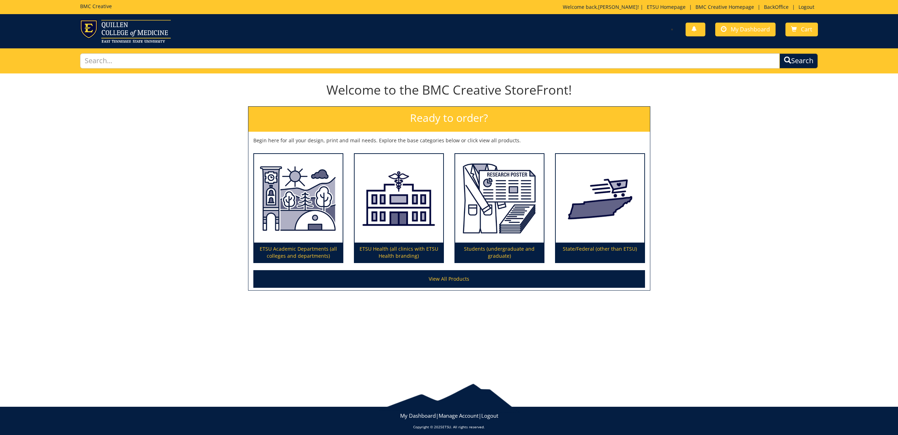  Describe the element at coordinates (458, 415) in the screenshot. I see `a: Manage Account` at that location.